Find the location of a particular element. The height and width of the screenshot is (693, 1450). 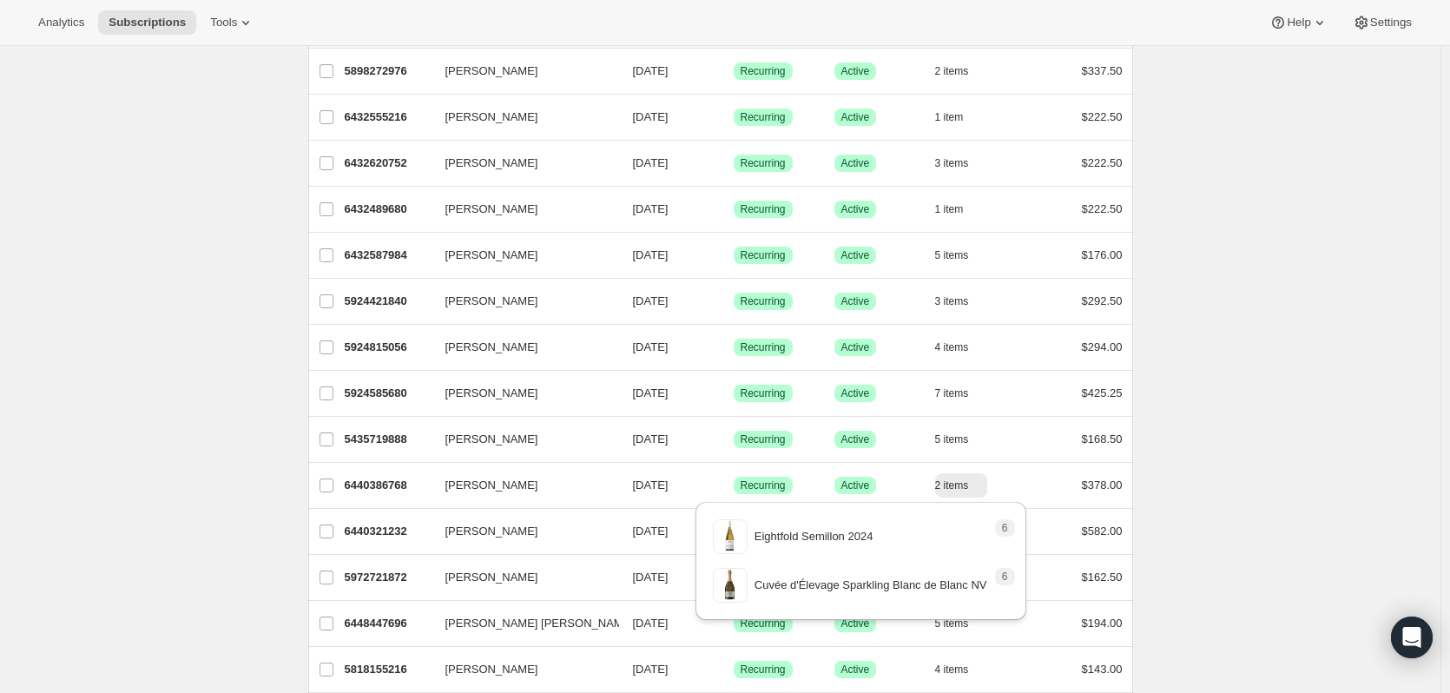

span: $162.50 is located at coordinates (1102, 577).